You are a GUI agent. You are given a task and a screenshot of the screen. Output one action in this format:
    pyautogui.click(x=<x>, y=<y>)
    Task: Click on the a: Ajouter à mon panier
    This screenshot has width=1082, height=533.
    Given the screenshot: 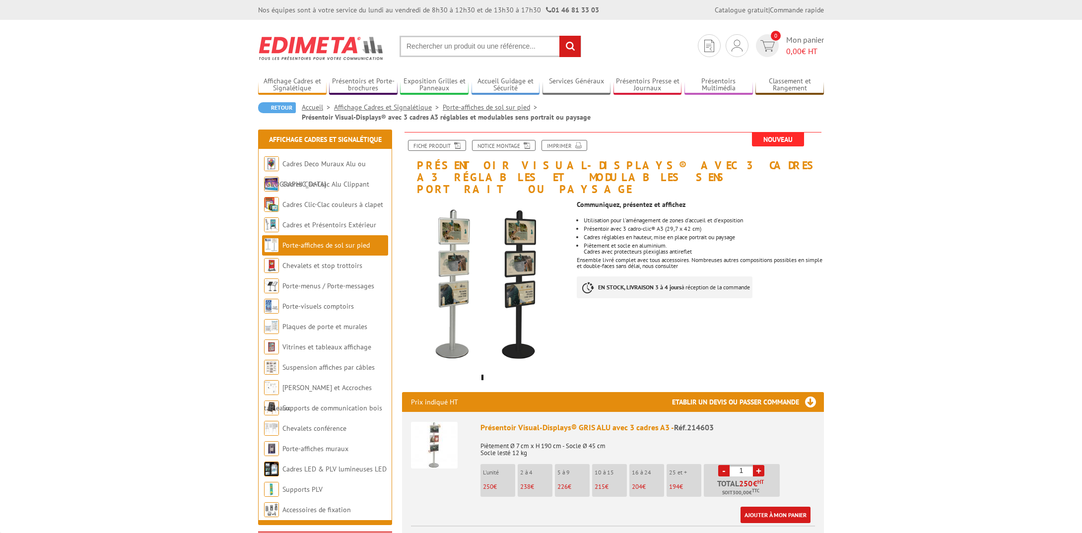 What is the action you would take?
    pyautogui.click(x=775, y=515)
    